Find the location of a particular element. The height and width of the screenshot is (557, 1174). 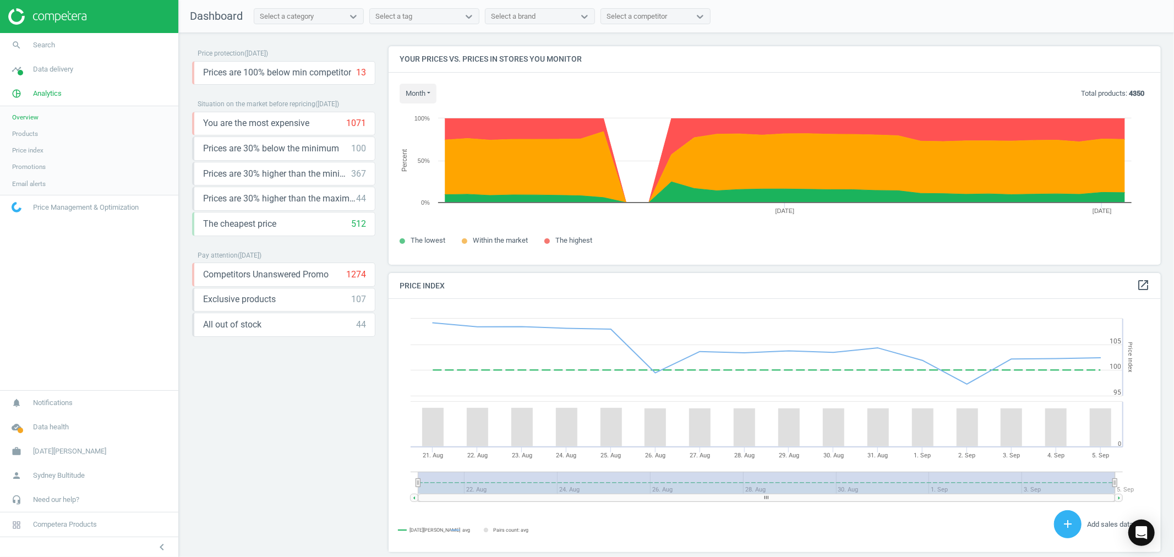

button: add is located at coordinates (1068, 524).